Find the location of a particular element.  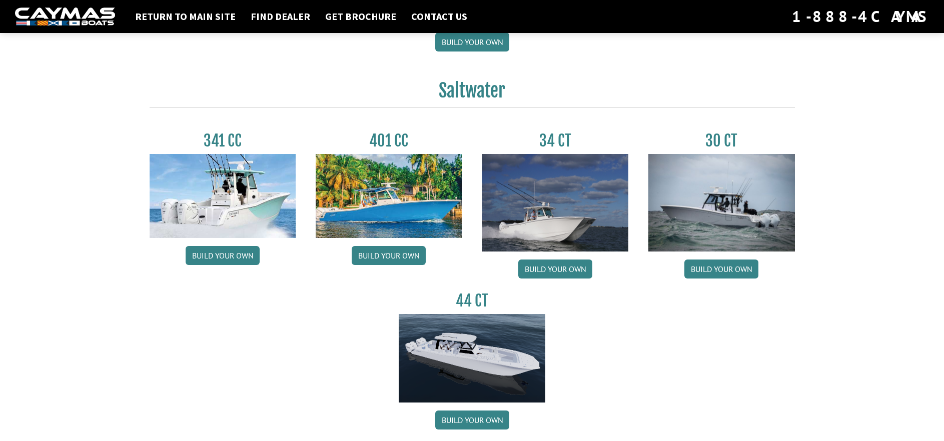

img: Caymas_34_CT_pic_1.jpg is located at coordinates (556, 203).